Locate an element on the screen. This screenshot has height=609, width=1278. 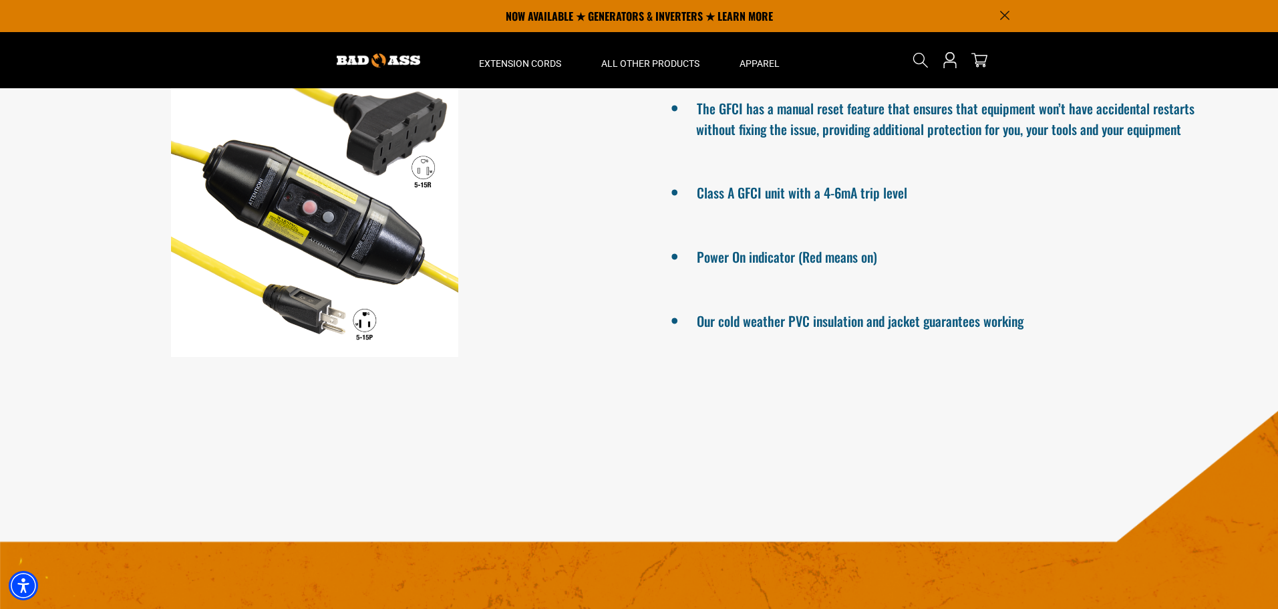
summary: All Other Products is located at coordinates (650, 60).